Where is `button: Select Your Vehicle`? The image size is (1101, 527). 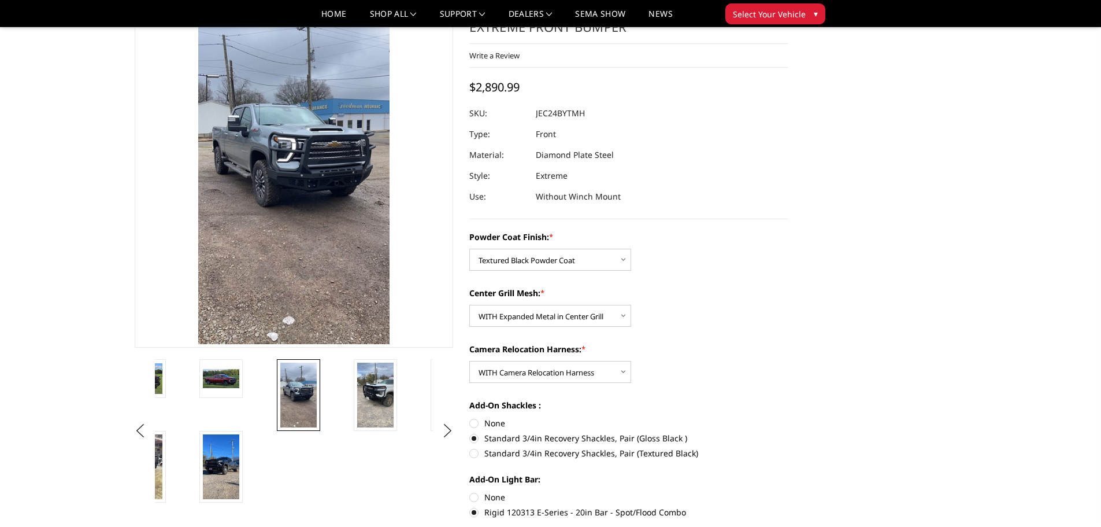 button: Select Your Vehicle is located at coordinates (775, 14).